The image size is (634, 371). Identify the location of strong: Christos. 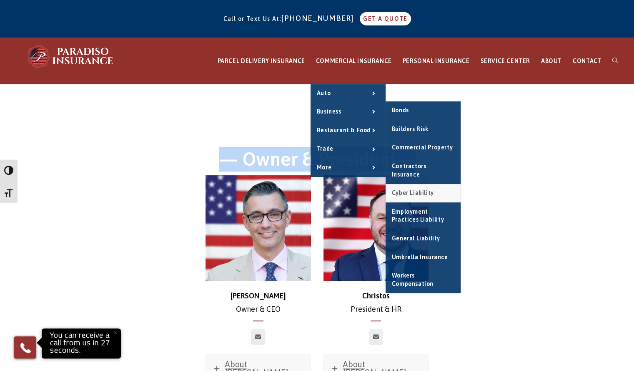
(376, 295).